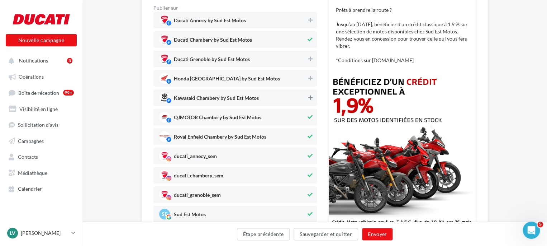 This screenshot has width=547, height=246. Describe the element at coordinates (264, 234) in the screenshot. I see `button: Étape précédente` at that location.